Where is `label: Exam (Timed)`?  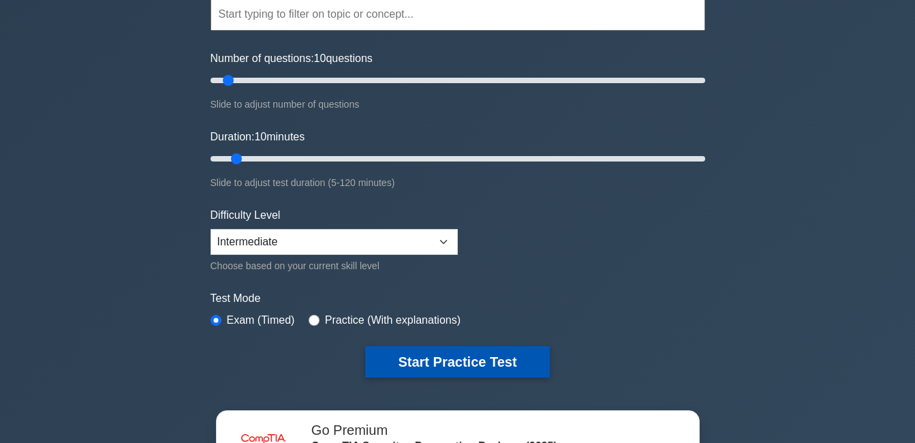 label: Exam (Timed) is located at coordinates (261, 320).